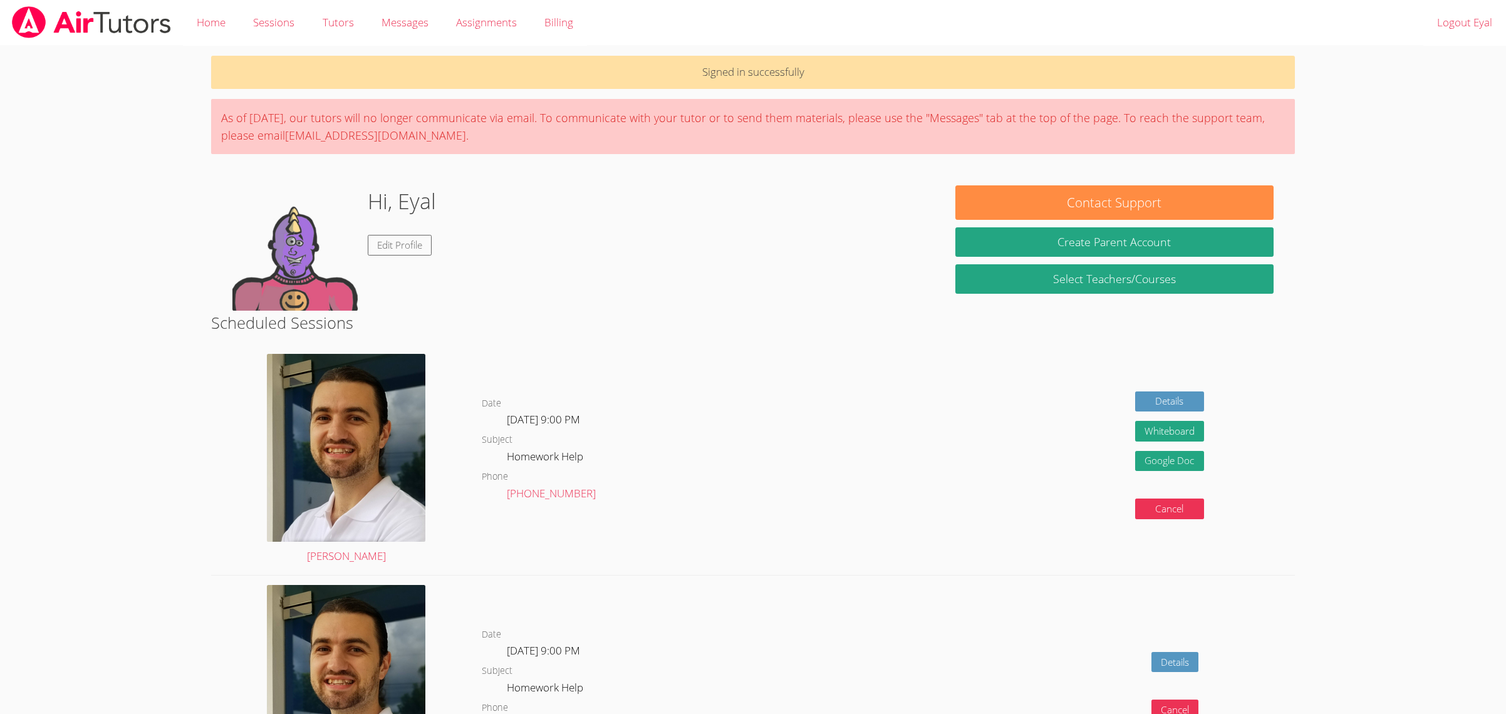  What do you see at coordinates (753, 323) in the screenshot?
I see `h2: Scheduled Sessions` at bounding box center [753, 323].